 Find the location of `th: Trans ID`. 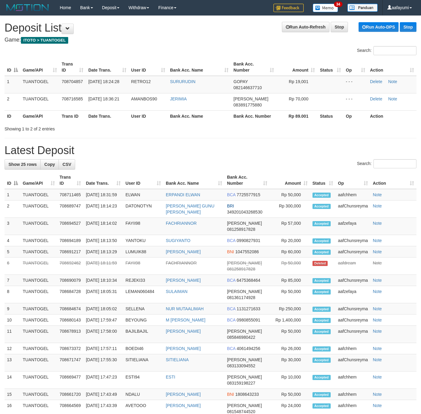

th: Trans ID is located at coordinates (73, 116).